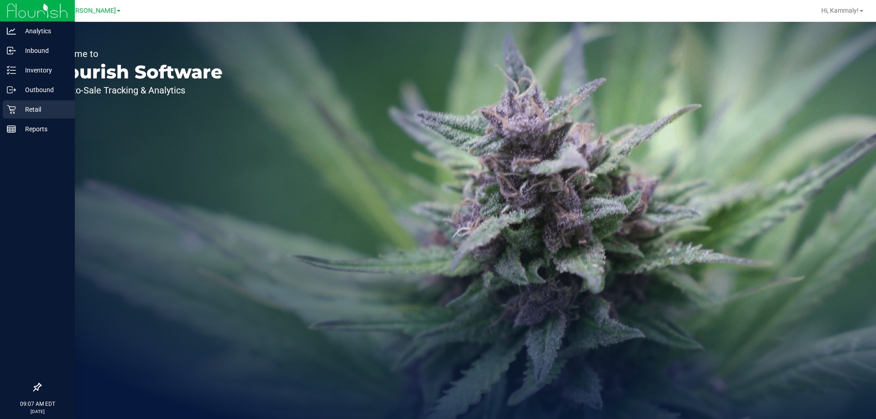 Image resolution: width=876 pixels, height=419 pixels. Describe the element at coordinates (43, 110) in the screenshot. I see `p: Retail` at that location.